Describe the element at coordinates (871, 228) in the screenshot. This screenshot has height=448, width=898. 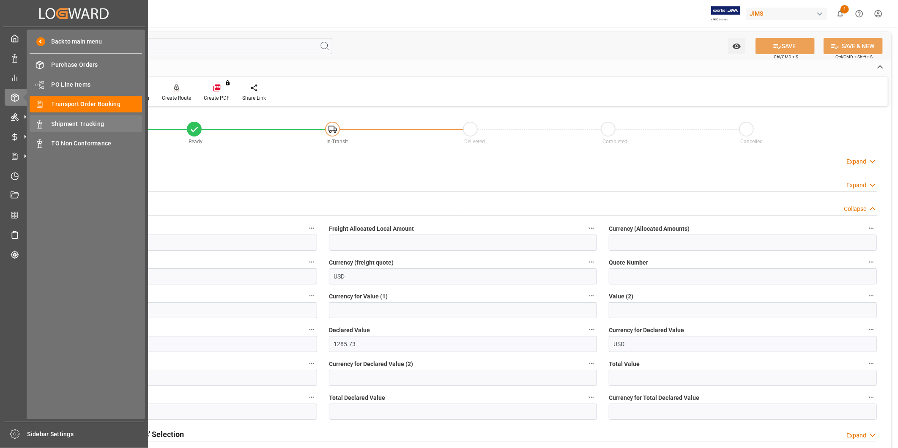
I see `button: Currency (Allocated Amounts)` at that location.